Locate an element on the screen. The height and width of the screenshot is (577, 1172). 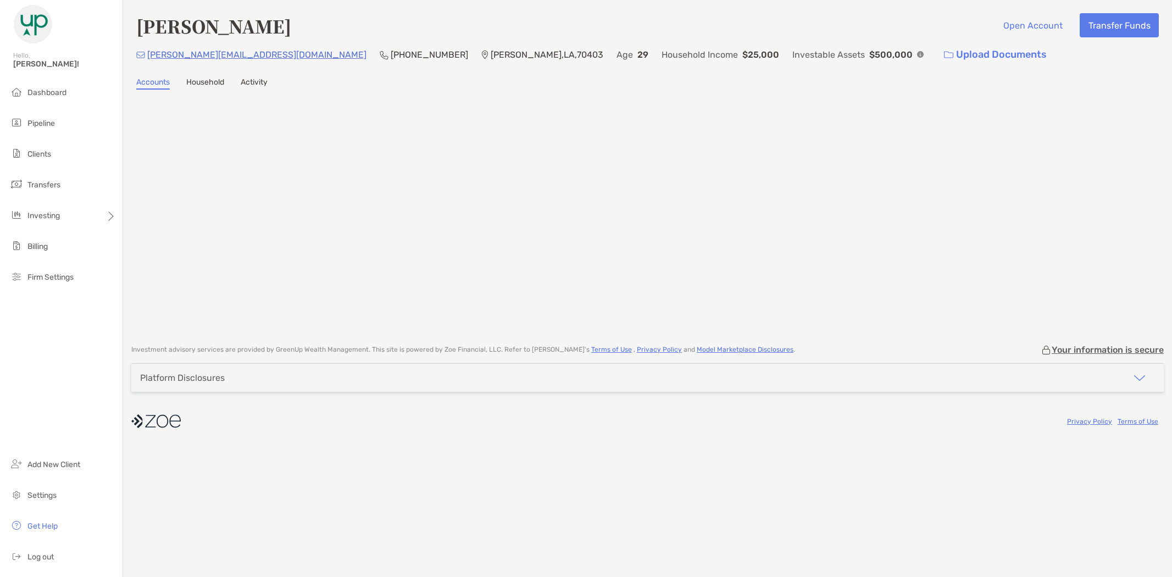
img: Info Icon is located at coordinates (920, 54).